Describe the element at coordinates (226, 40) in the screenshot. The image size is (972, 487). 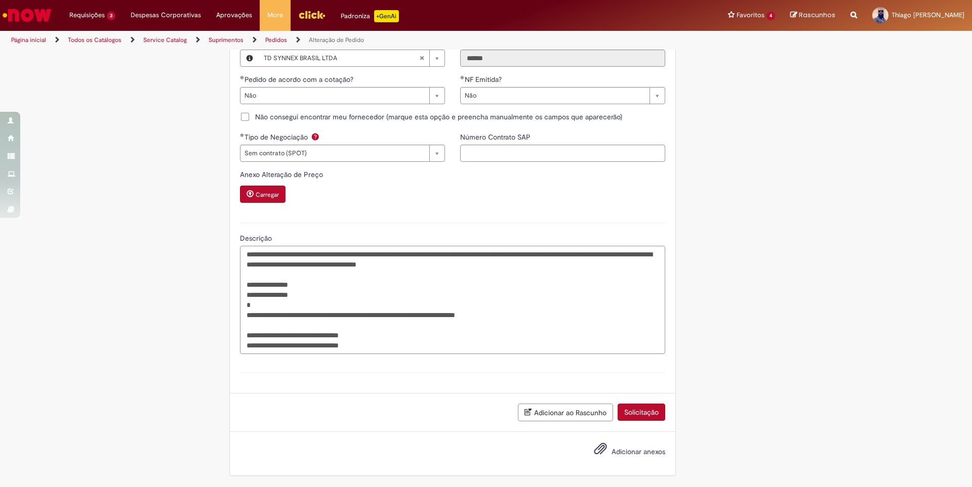
I see `a: Suprimentos` at that location.